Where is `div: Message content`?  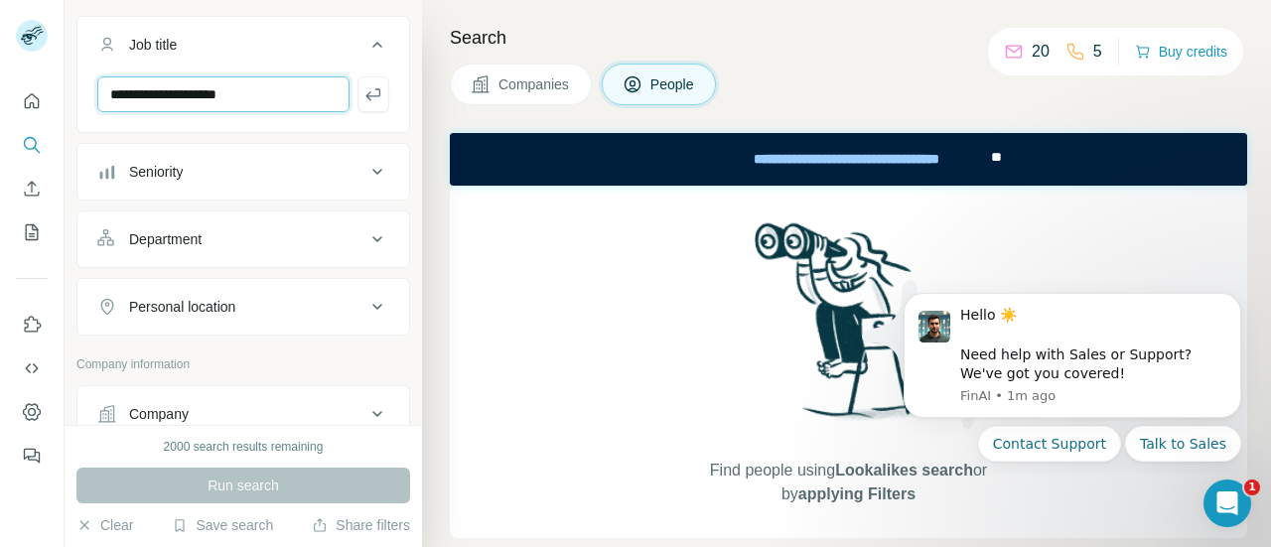 div: Message content is located at coordinates (219, 68).